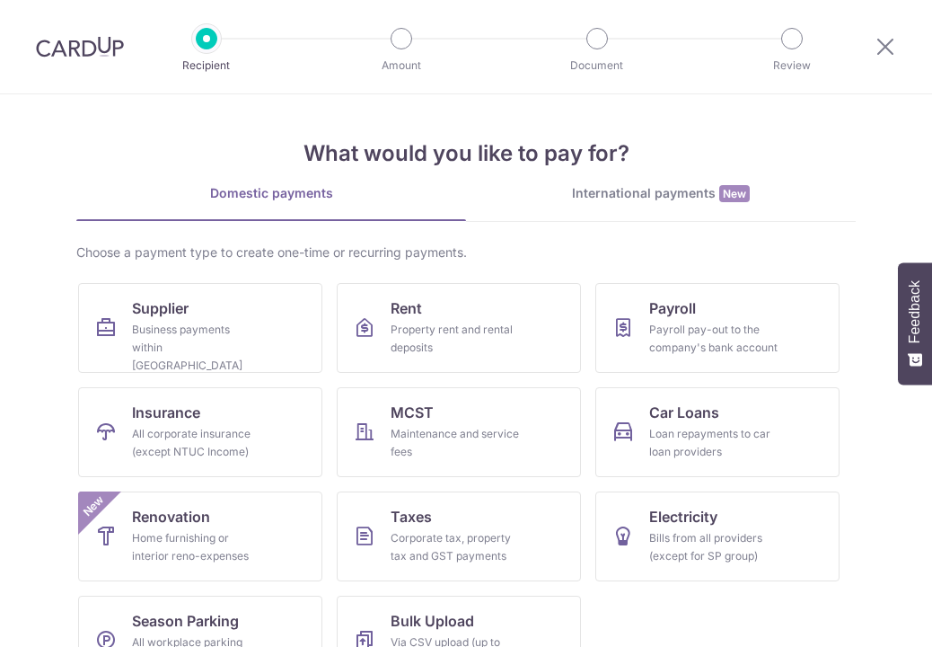 The image size is (932, 647). I want to click on p: Amount, so click(401, 66).